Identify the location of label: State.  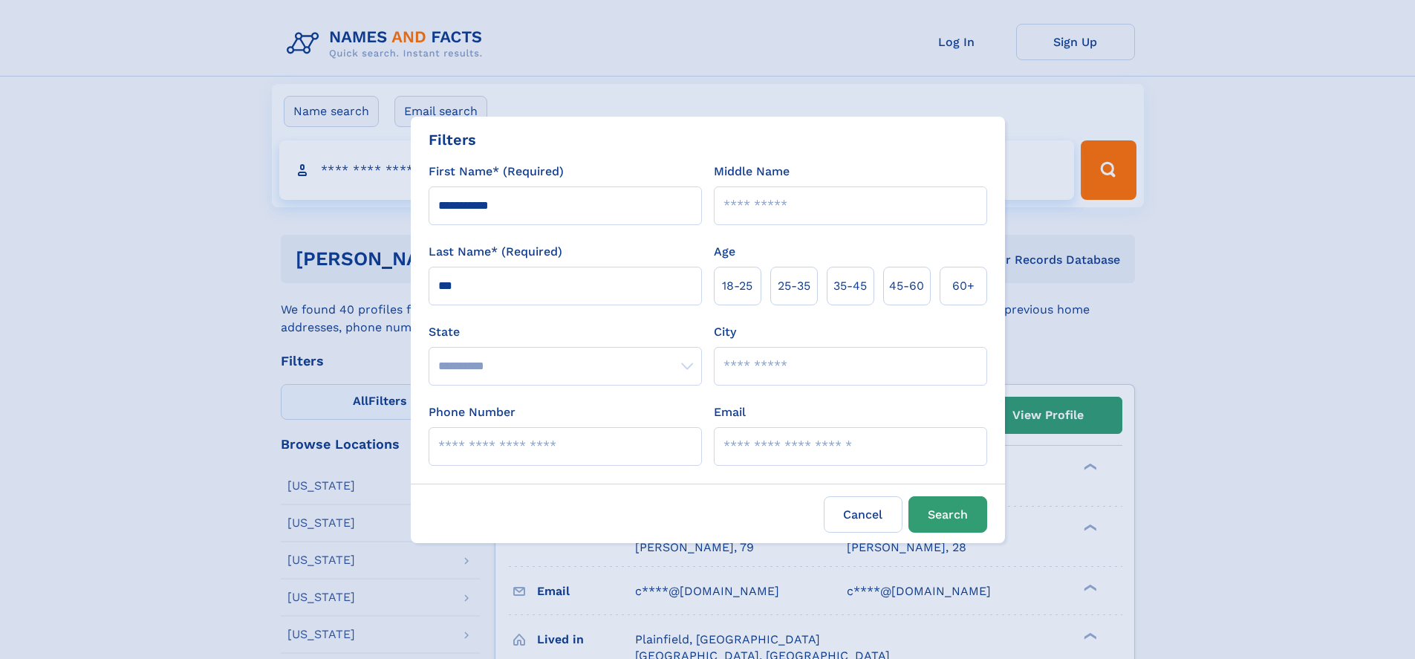
(565, 332).